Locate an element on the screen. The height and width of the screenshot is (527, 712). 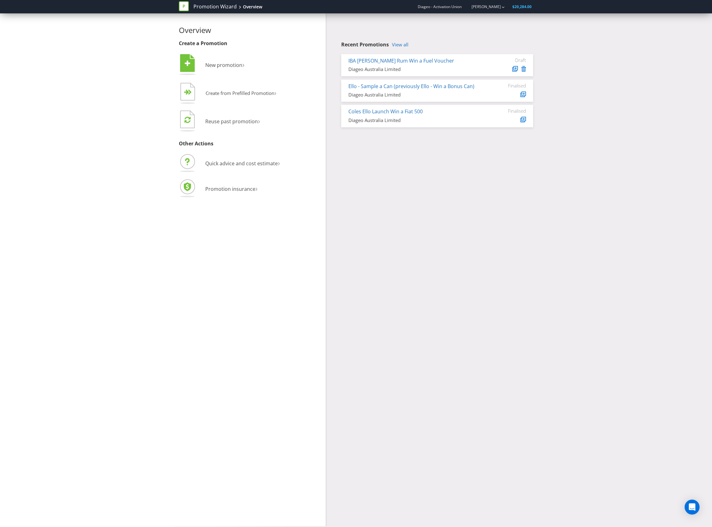
span: Reuse past promotion is located at coordinates (231, 121).